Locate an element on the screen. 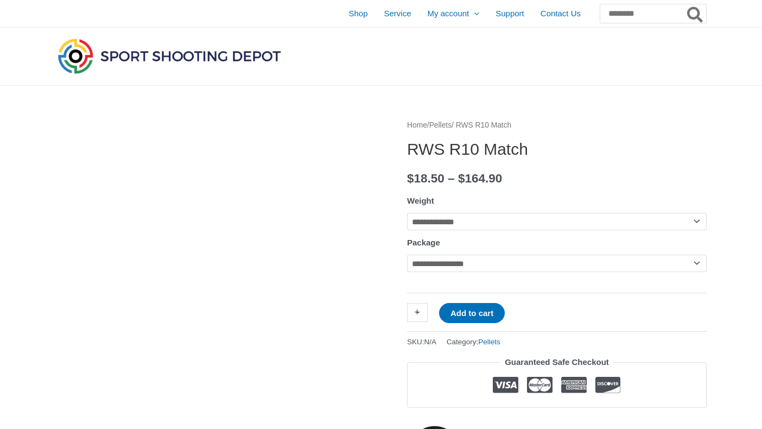 This screenshot has width=762, height=429. button: Search is located at coordinates (695, 14).